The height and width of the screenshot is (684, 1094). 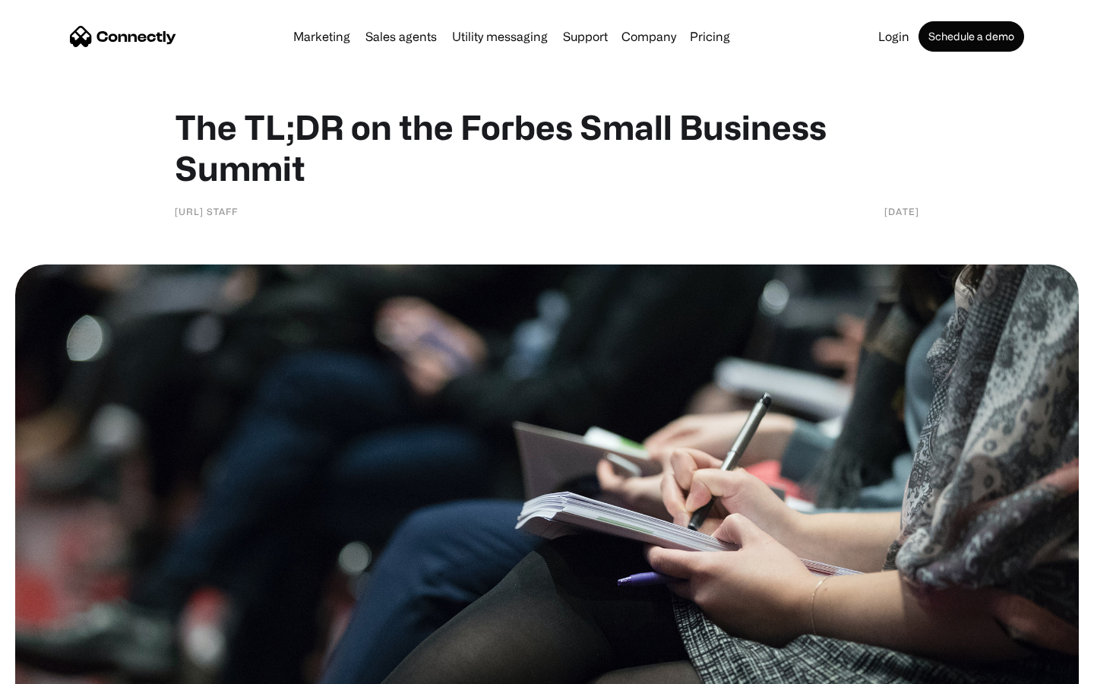 What do you see at coordinates (53, 668) in the screenshot?
I see `aside: Language selected: English` at bounding box center [53, 668].